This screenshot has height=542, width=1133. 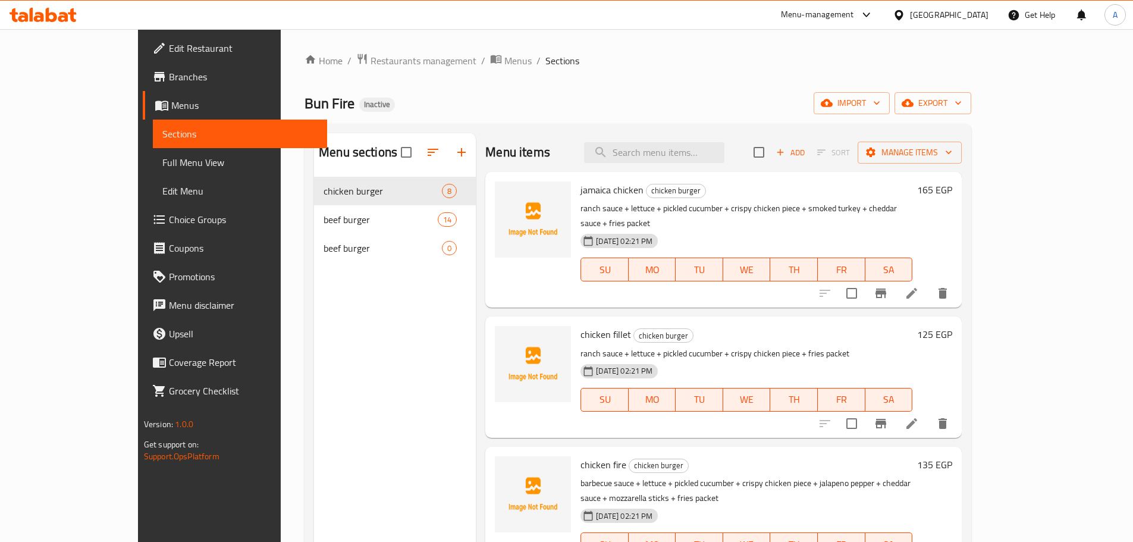 What do you see at coordinates (243, 220) in the screenshot?
I see `span: Choice Groups` at bounding box center [243, 220].